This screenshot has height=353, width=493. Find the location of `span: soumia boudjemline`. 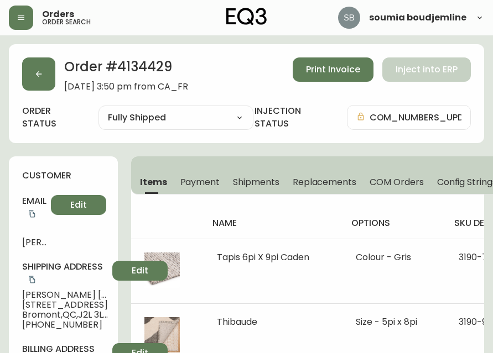

span: soumia boudjemline is located at coordinates (417, 18).